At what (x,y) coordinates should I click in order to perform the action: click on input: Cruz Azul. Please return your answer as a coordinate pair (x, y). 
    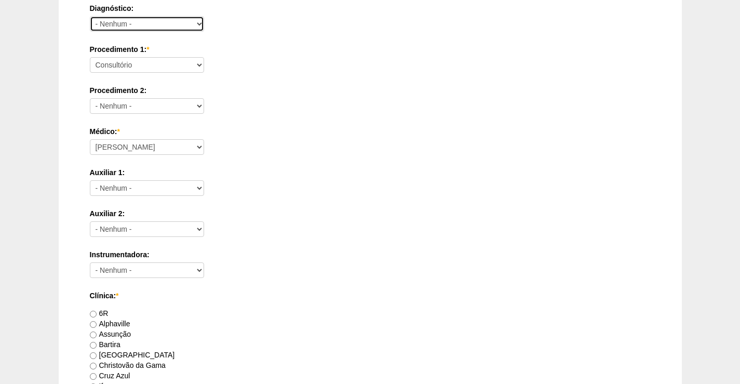
    Looking at the image, I should click on (93, 376).